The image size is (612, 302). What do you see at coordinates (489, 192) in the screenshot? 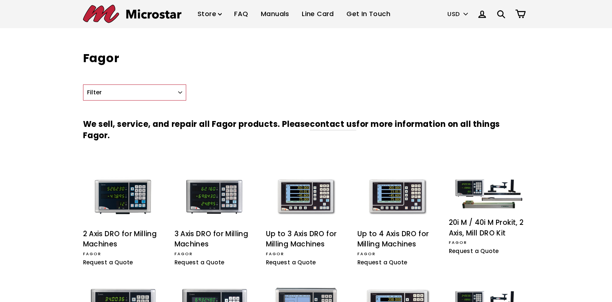
I see `img: 20i M / 40i M Prokit, 2 Axis, Mill DRO Kit` at bounding box center [489, 192].